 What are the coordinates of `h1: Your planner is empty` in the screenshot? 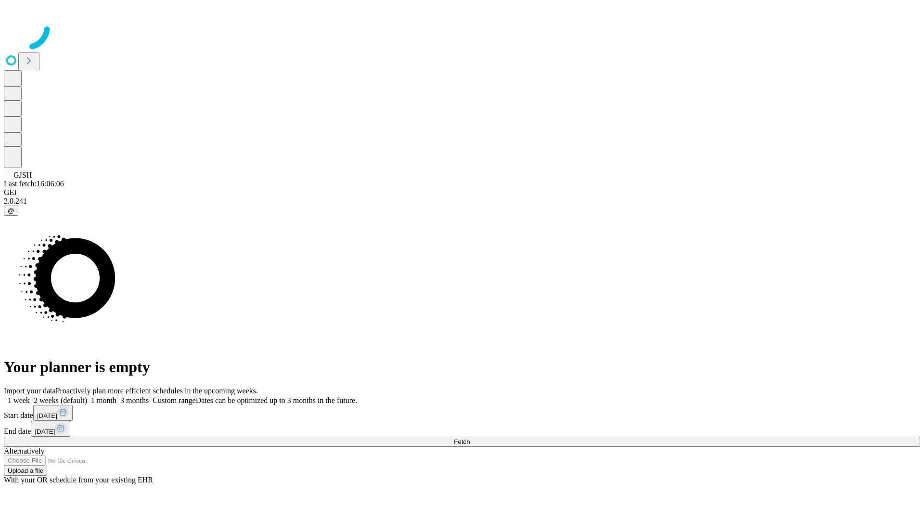 It's located at (462, 367).